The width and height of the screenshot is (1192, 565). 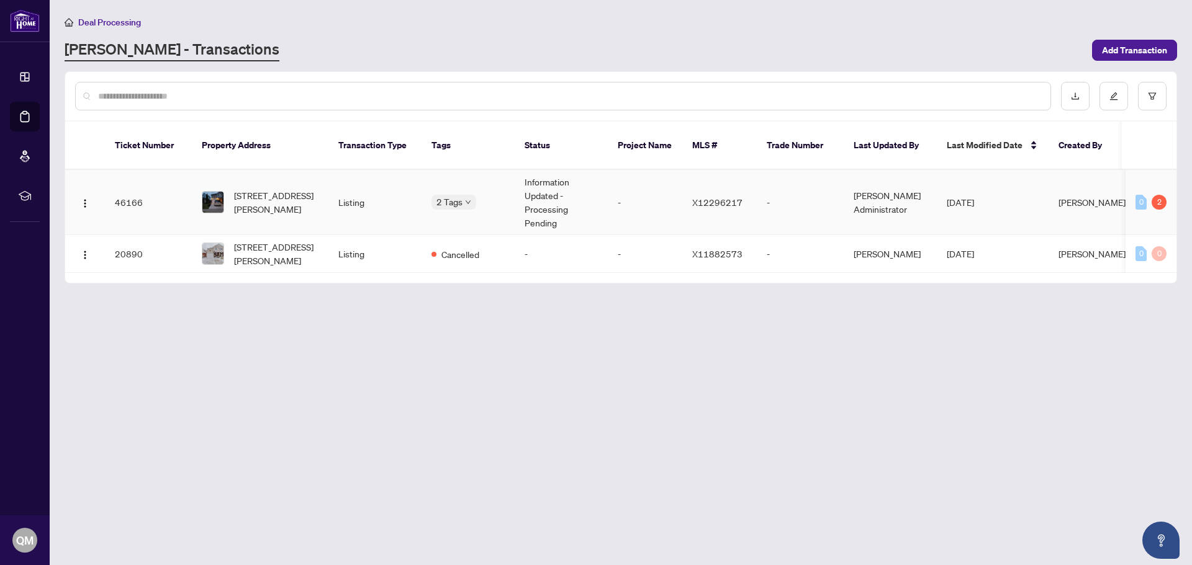 What do you see at coordinates (645, 146) in the screenshot?
I see `th: Project Name` at bounding box center [645, 146].